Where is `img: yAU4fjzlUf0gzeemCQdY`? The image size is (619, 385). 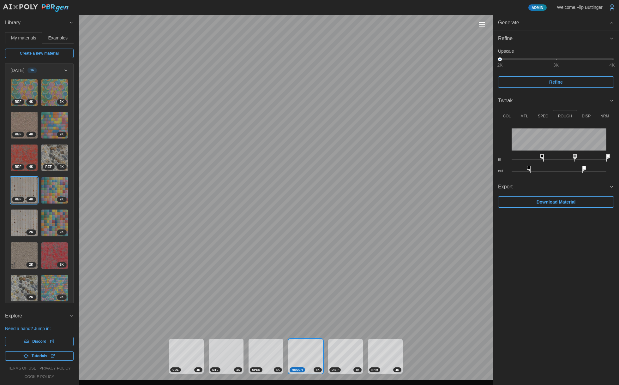
img: yAU4fjzlUf0gzeemCQdY is located at coordinates (55, 256).